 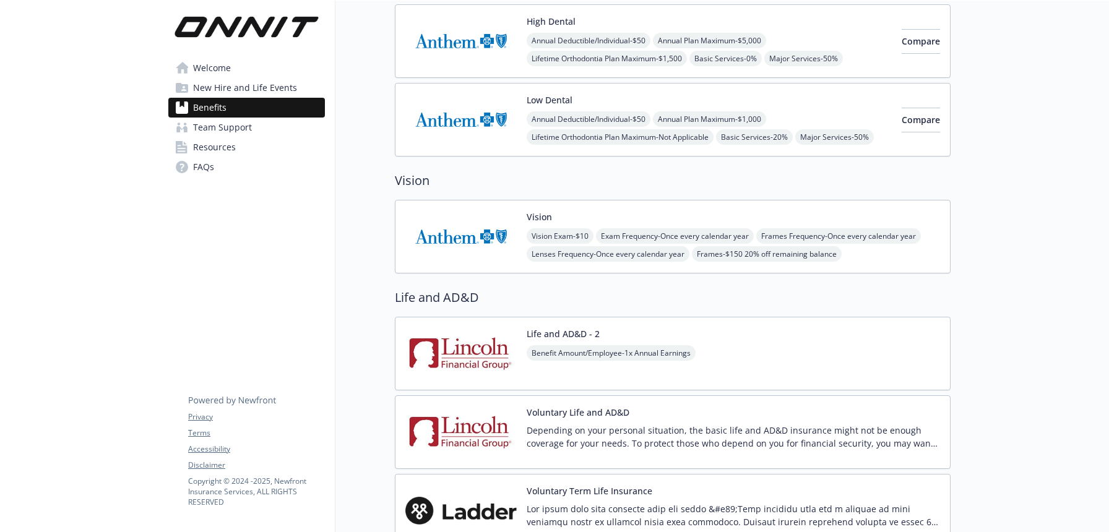 I want to click on button: High Dental, so click(x=551, y=21).